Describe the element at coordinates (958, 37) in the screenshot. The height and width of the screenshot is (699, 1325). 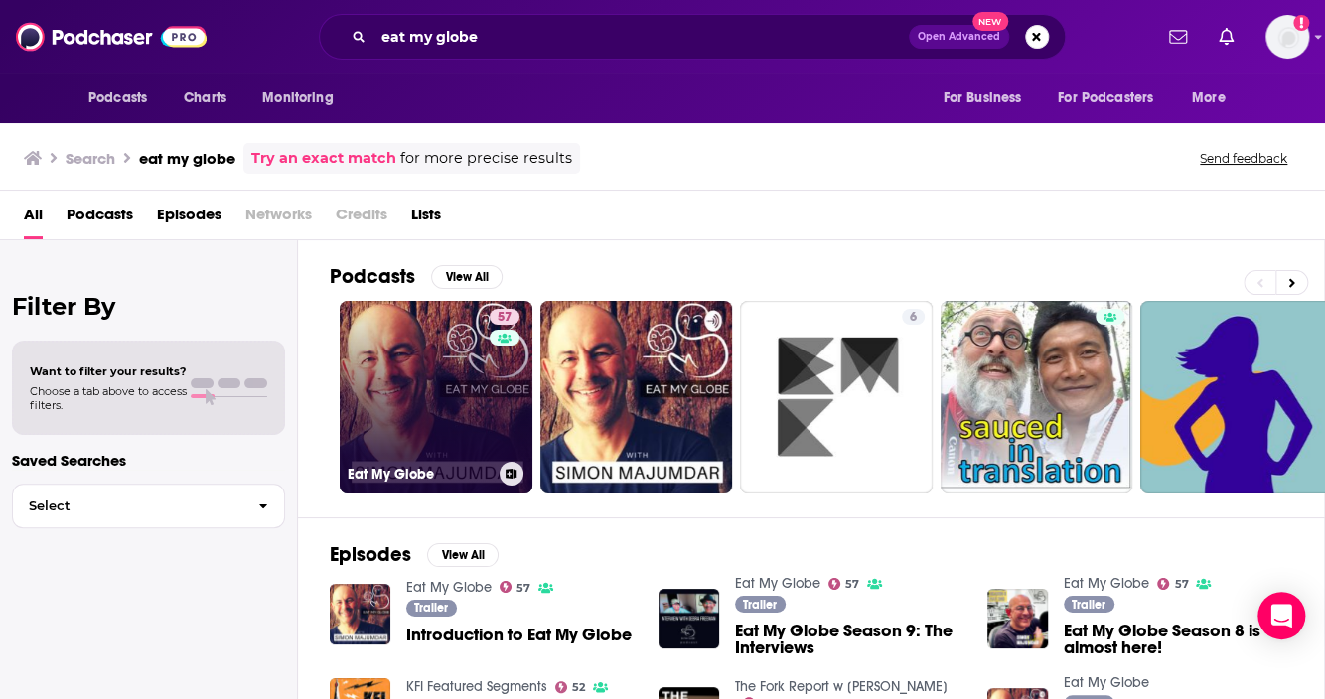
I see `span: Open Advanced` at that location.